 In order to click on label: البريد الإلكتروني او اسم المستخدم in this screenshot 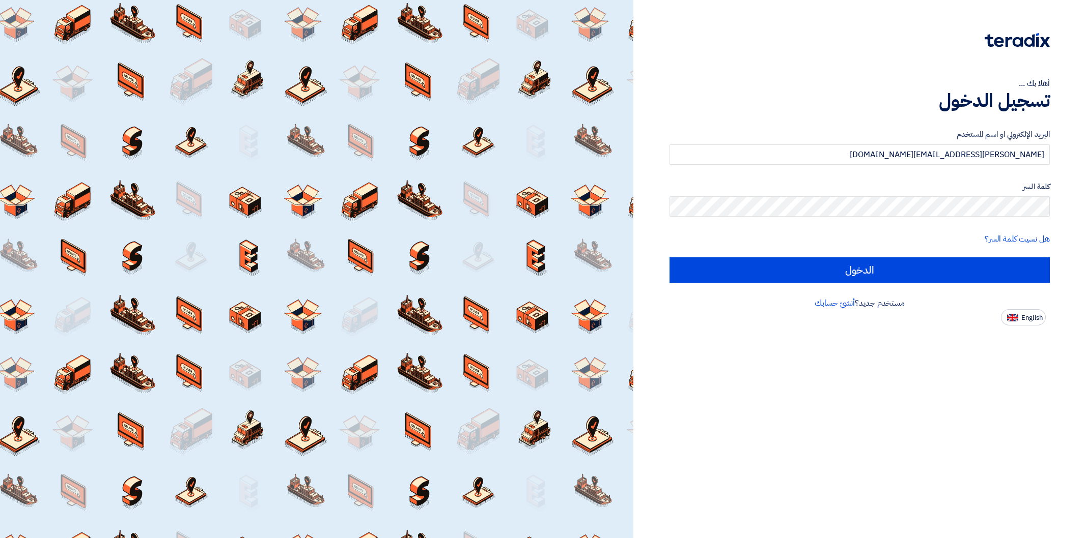, I will do `click(859, 134)`.